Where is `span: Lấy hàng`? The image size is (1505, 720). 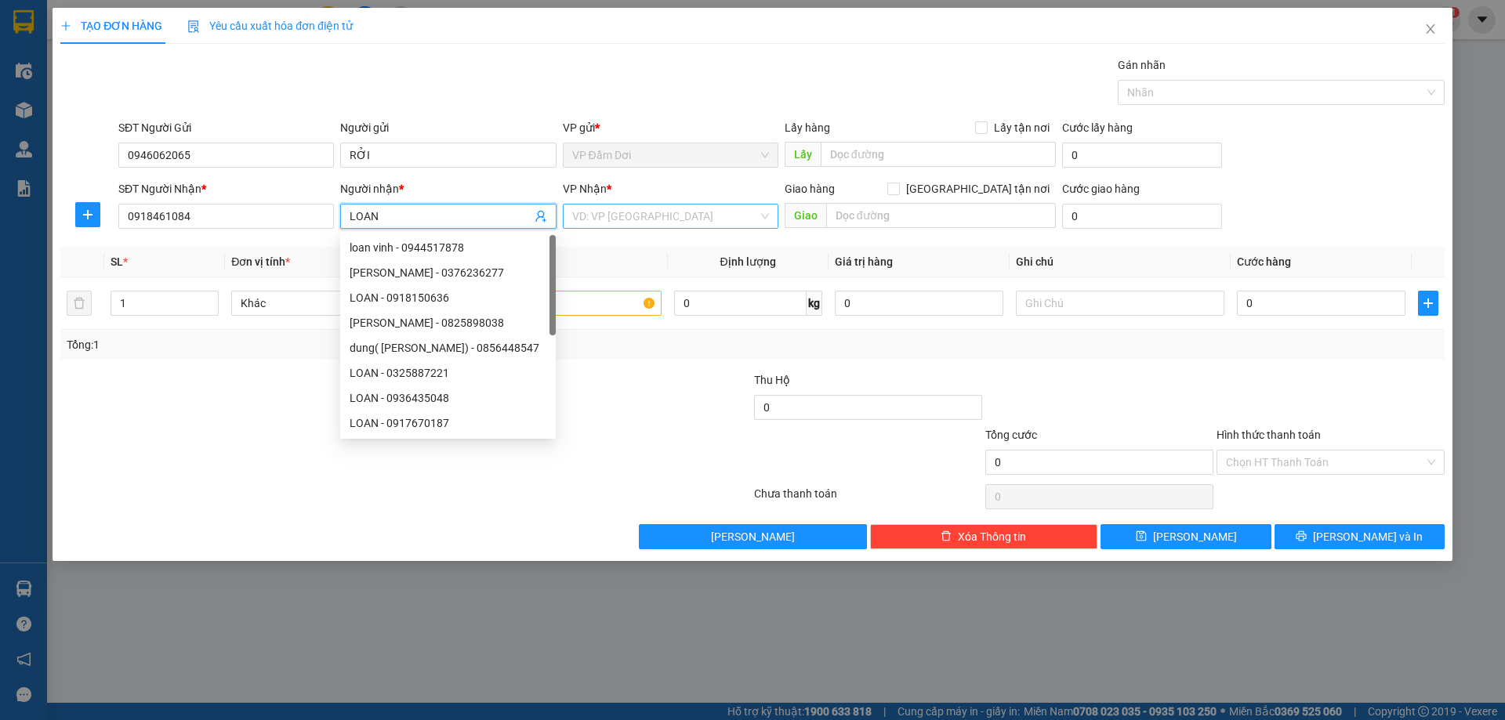
span: Lấy hàng is located at coordinates (807, 128).